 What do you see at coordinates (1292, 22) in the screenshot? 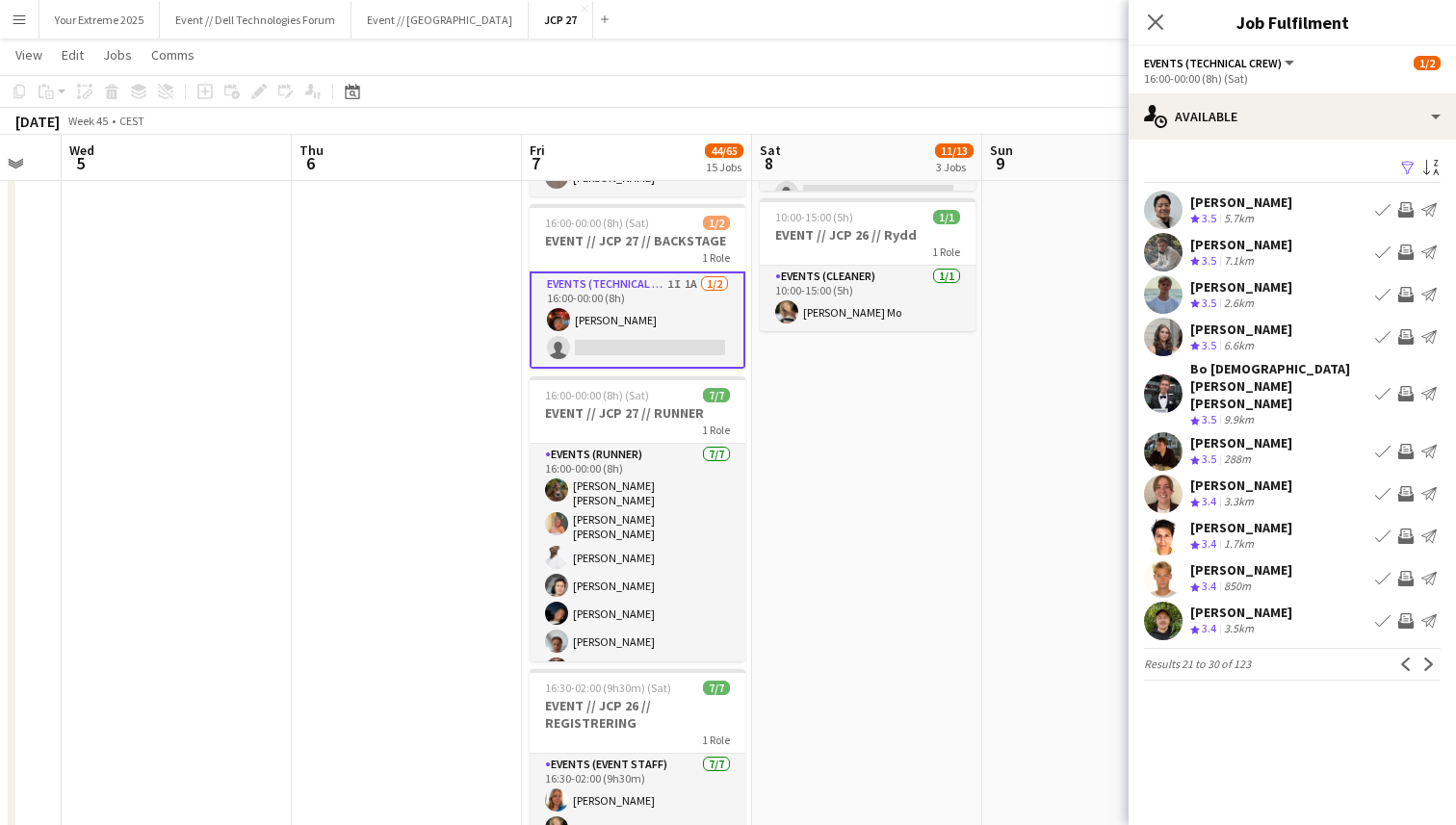
I see `h3: Job Fulfilment` at bounding box center [1292, 22].